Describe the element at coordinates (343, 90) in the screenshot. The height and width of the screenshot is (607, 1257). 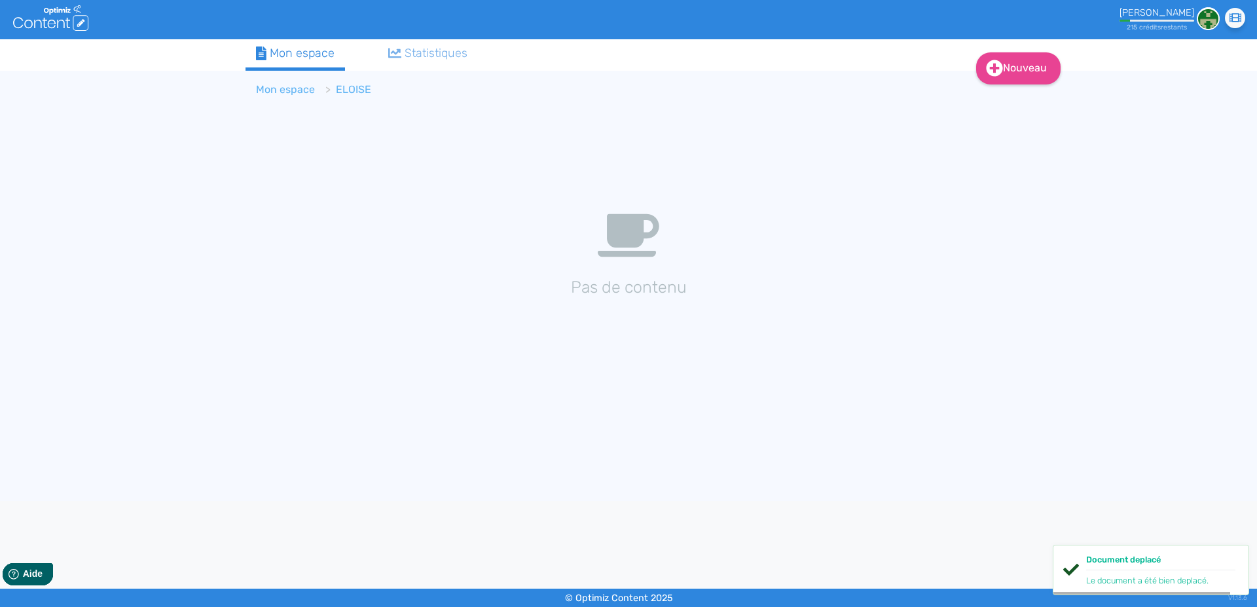
I see `li: ELOISE` at that location.